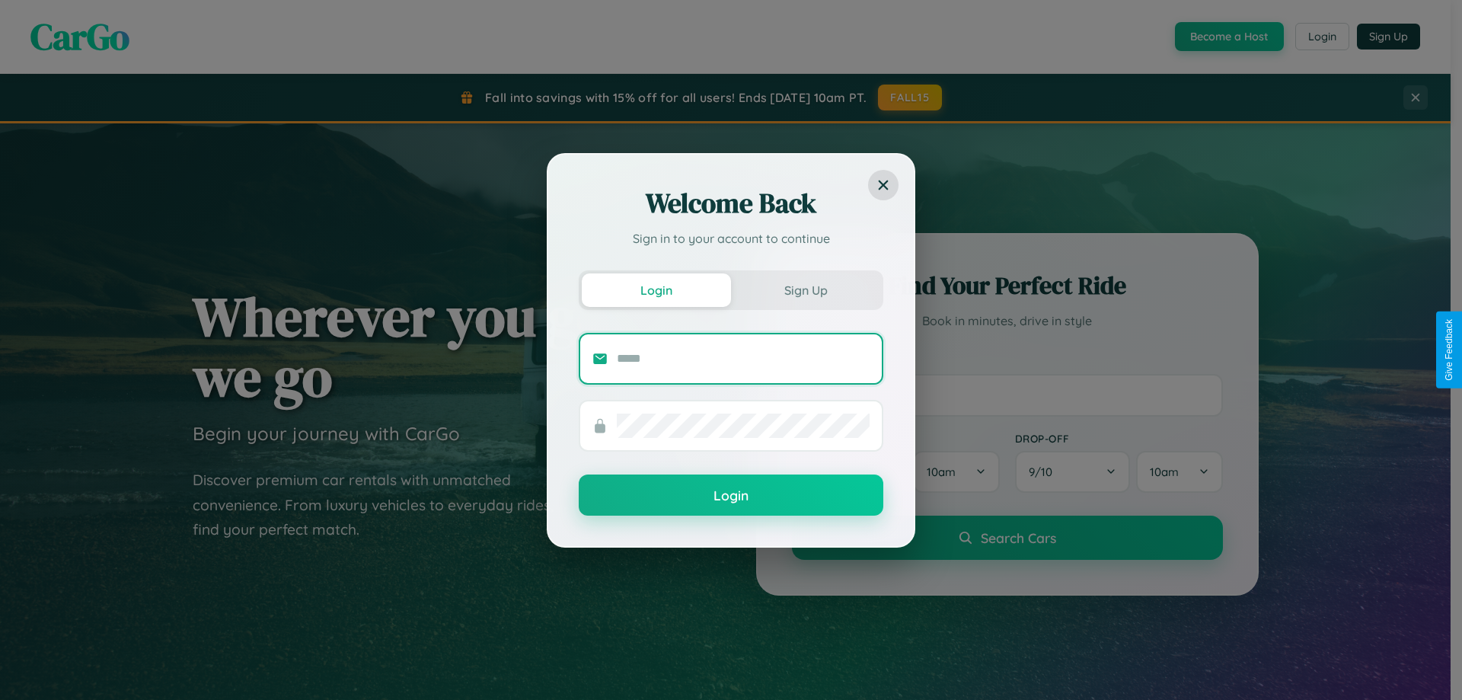 This screenshot has width=1462, height=700. I want to click on div: Give Feedback, so click(1449, 350).